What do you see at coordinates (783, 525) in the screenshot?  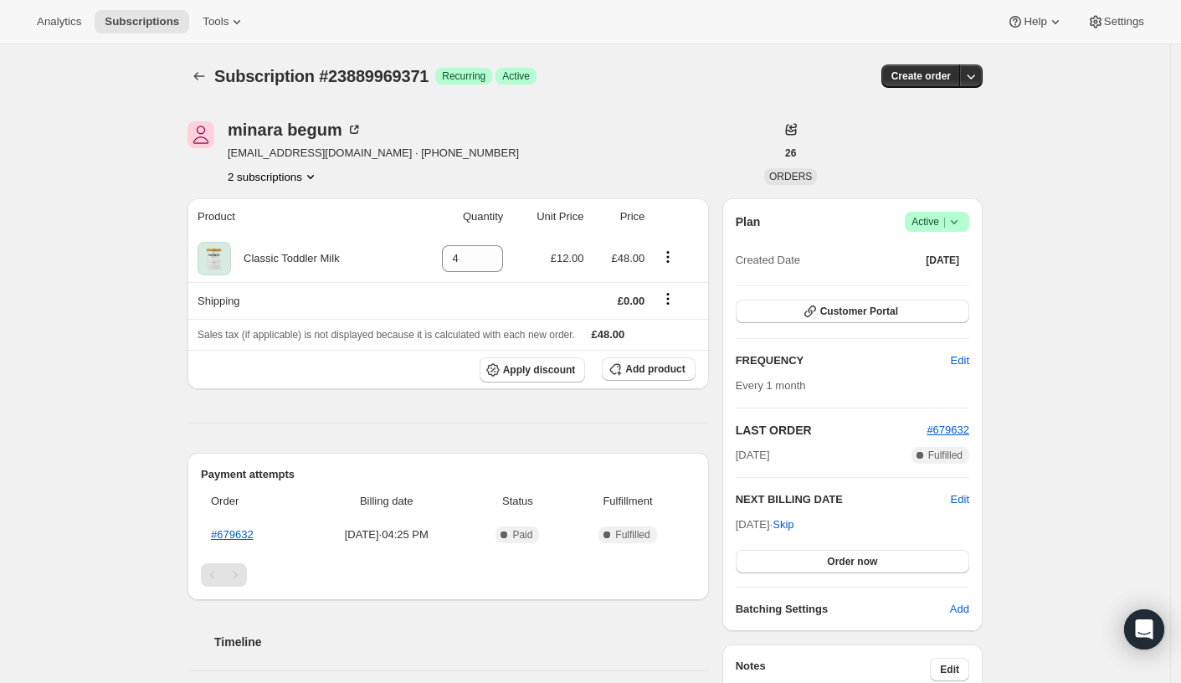 I see `span: Skip` at bounding box center [783, 525].